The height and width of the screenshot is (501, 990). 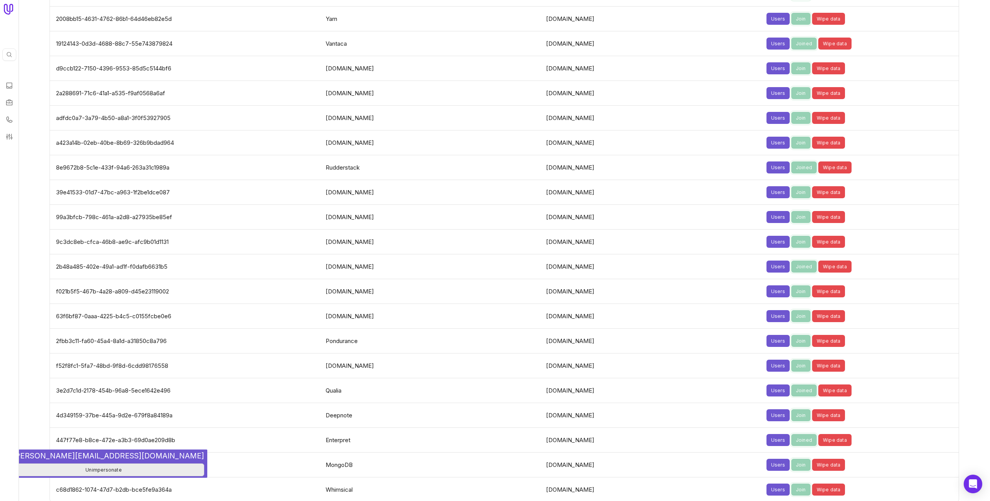 What do you see at coordinates (185, 44) in the screenshot?
I see `td: 19124143-0d3d-4688-88c7-55e743879824` at bounding box center [185, 44].